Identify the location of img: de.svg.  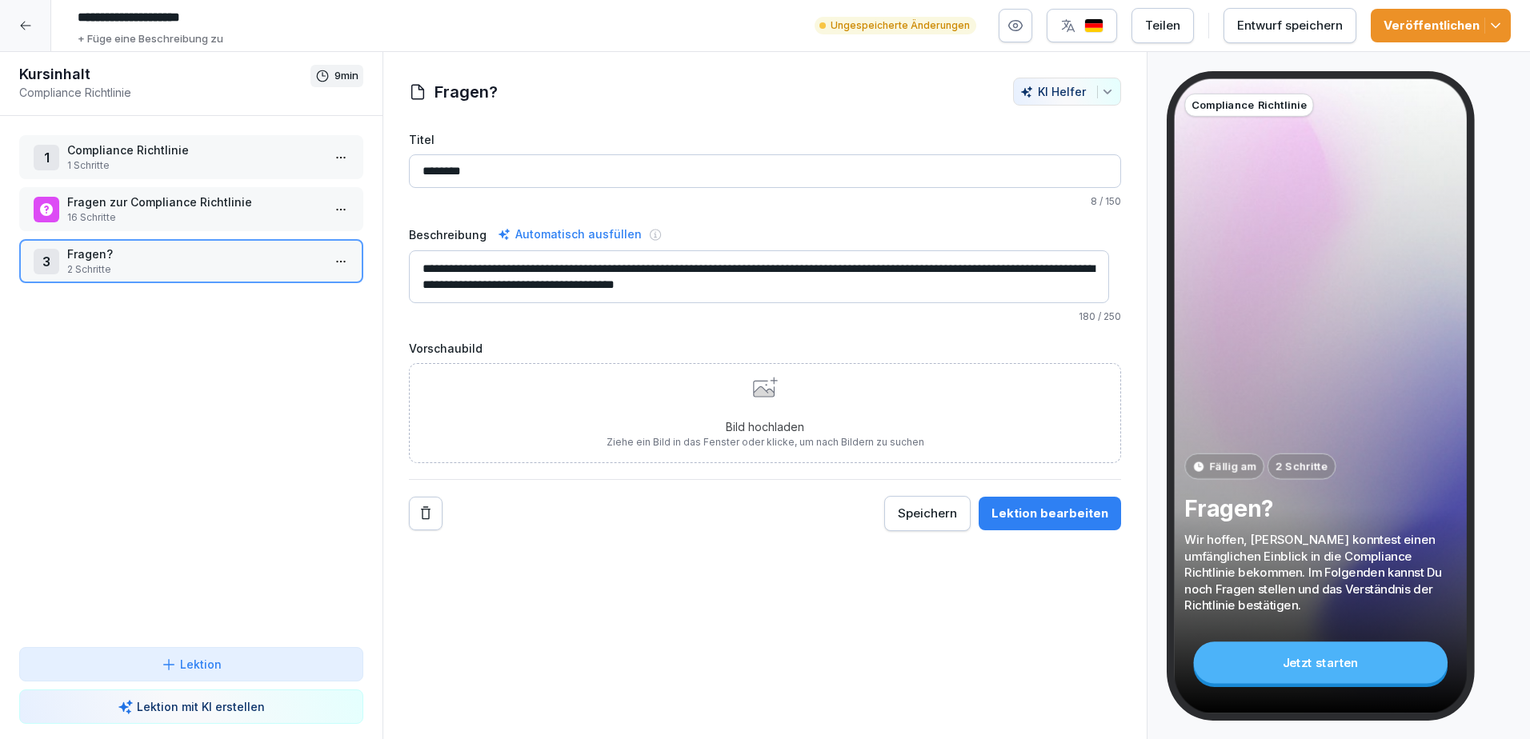
(1094, 26).